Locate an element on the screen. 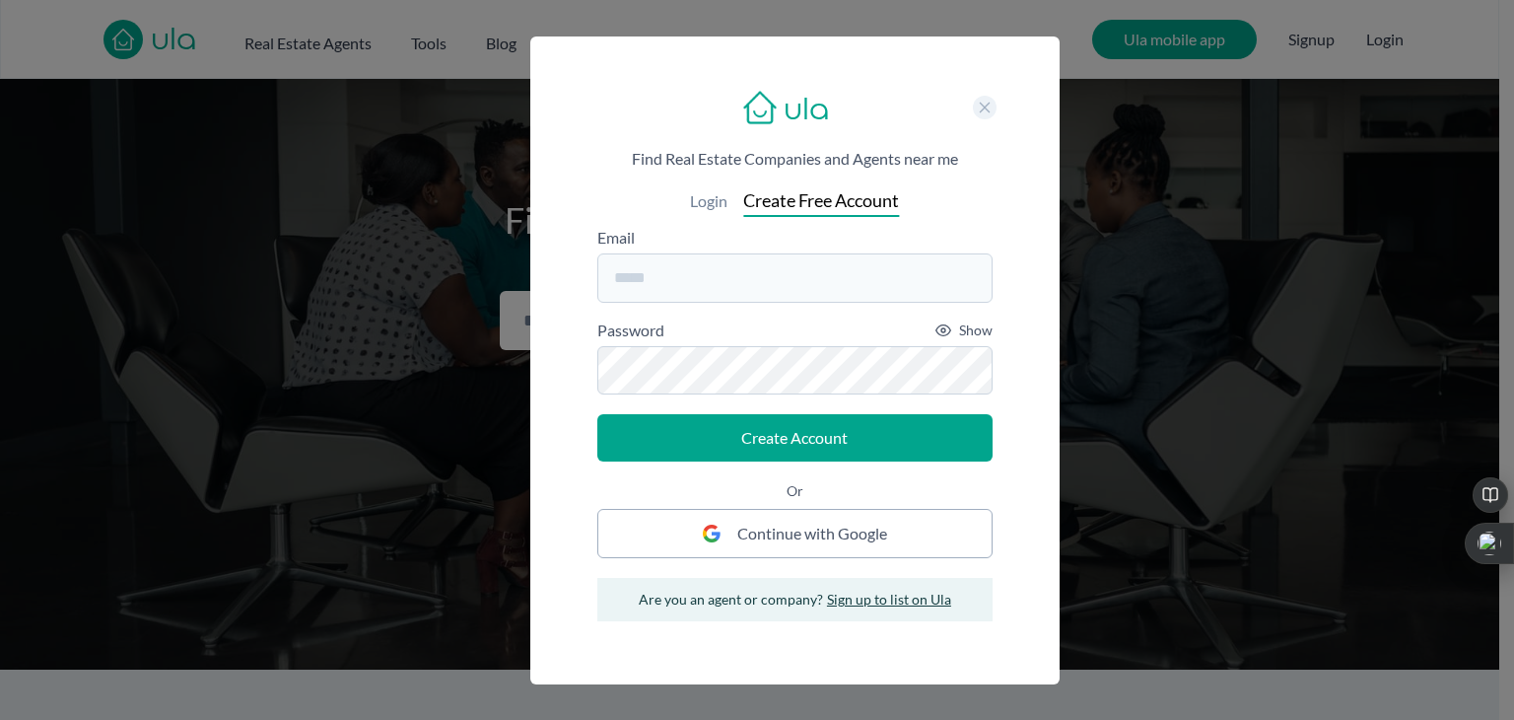 Image resolution: width=1514 pixels, height=720 pixels. span: Create Free Account is located at coordinates (821, 200).